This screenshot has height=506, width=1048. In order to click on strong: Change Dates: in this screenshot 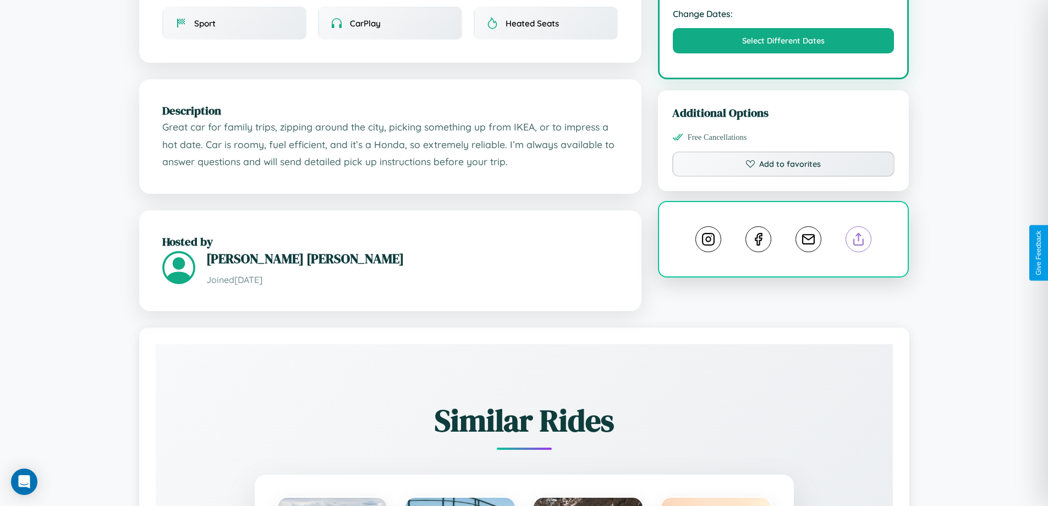, I will do `click(784, 14)`.